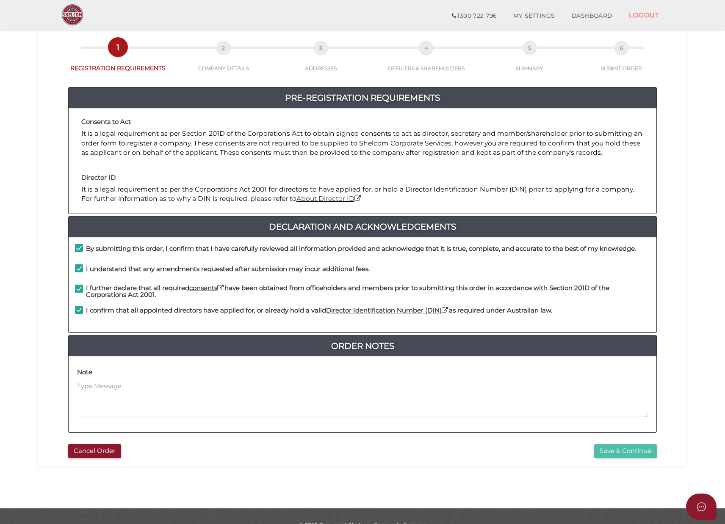 The image size is (725, 524). What do you see at coordinates (362, 346) in the screenshot?
I see `h4: Order Notes` at bounding box center [362, 346].